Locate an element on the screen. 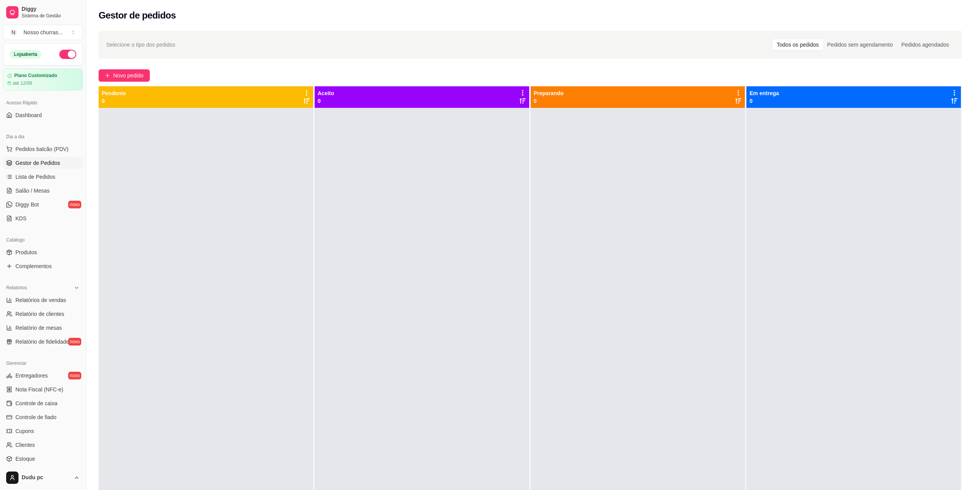 This screenshot has width=974, height=490. span: N is located at coordinates (13, 32).